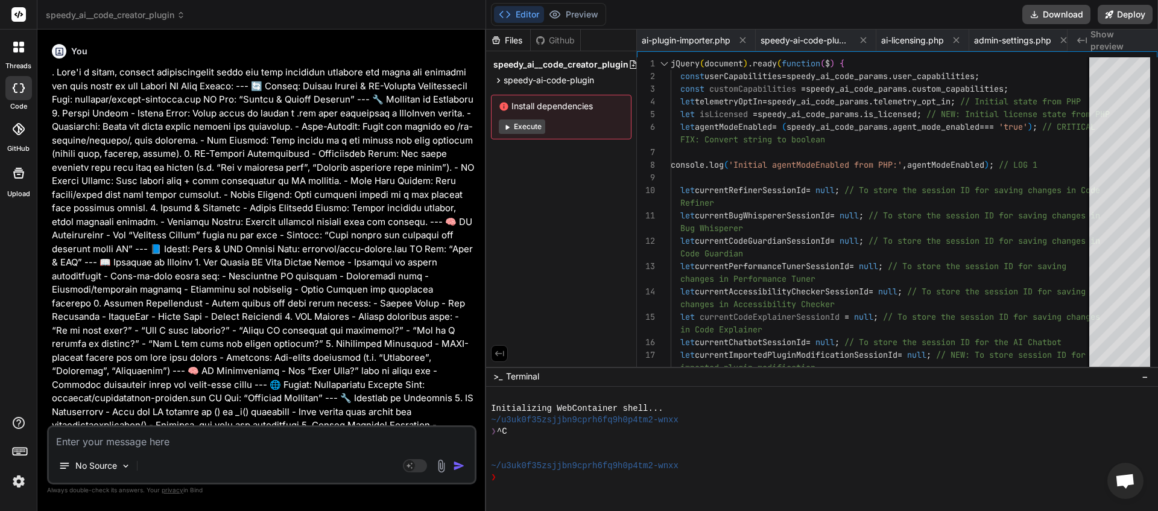  I want to click on span: imported plugin modification, so click(748, 367).